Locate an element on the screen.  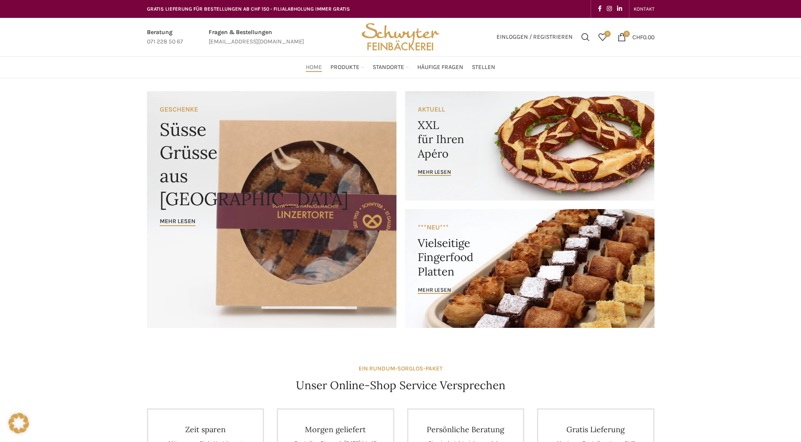
div: Secondary navigation is located at coordinates (644, 9).